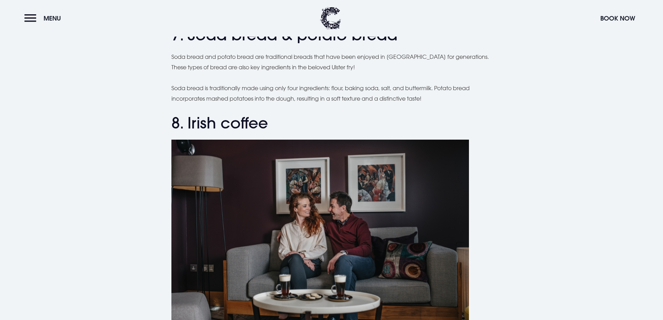  What do you see at coordinates (332, 123) in the screenshot?
I see `h2: 8. Irish coffee` at bounding box center [332, 123].